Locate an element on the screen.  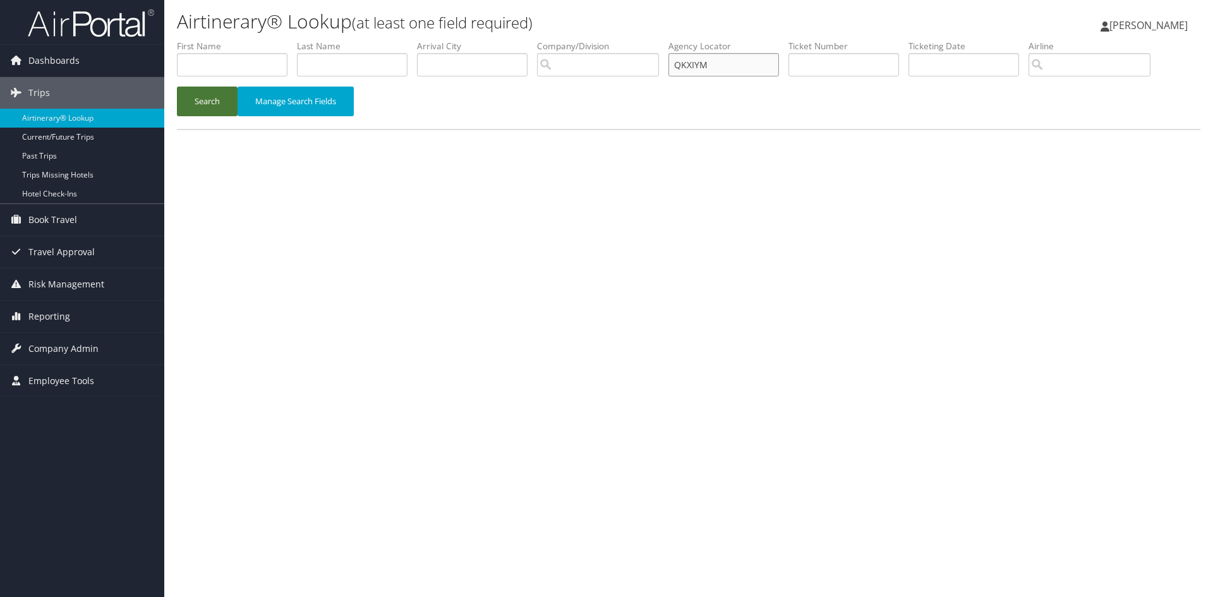
label: Ticket Number is located at coordinates (849, 46).